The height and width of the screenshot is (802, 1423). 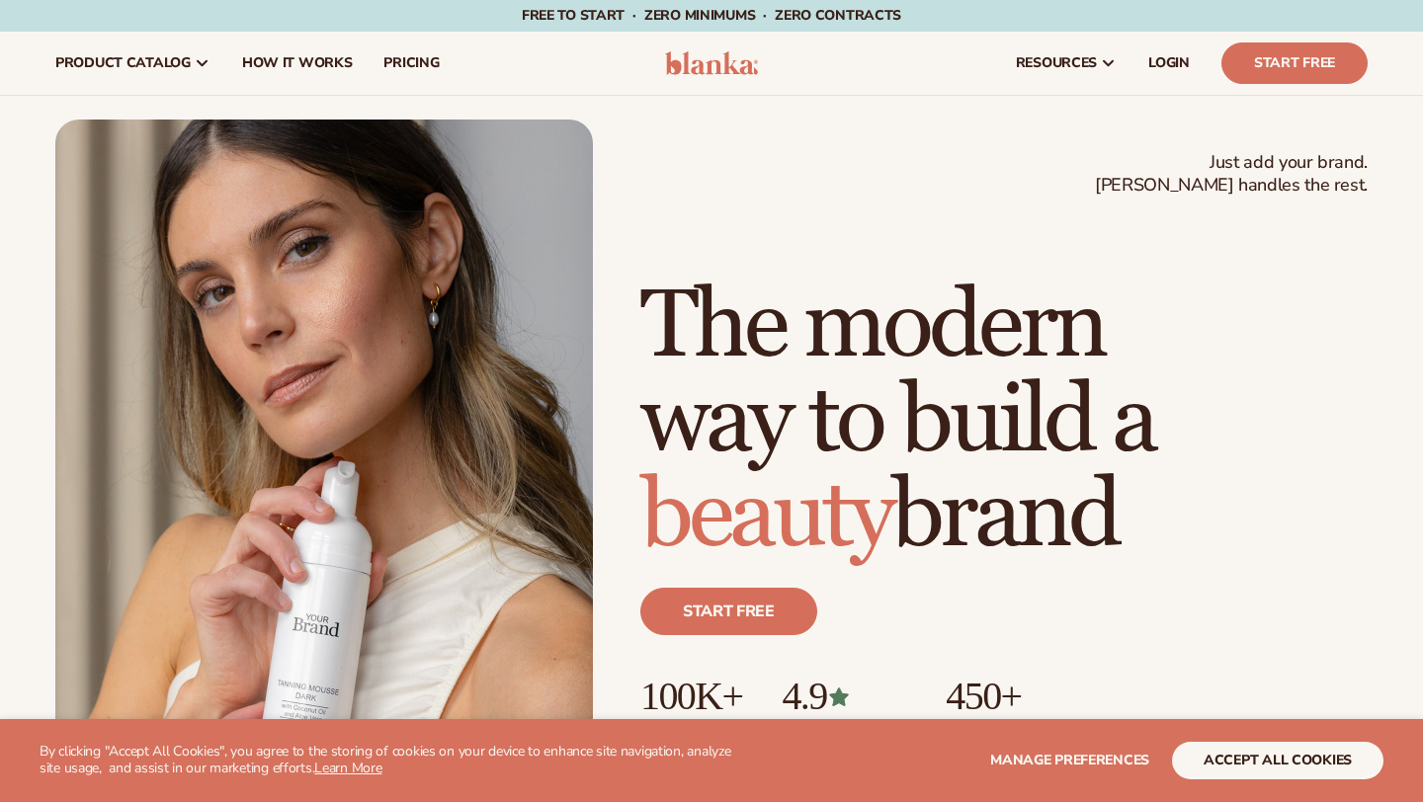 I want to click on a: How It Works, so click(x=297, y=63).